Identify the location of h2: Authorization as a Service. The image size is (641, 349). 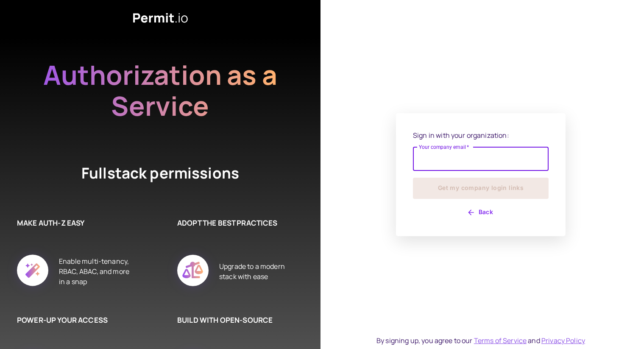
(160, 90).